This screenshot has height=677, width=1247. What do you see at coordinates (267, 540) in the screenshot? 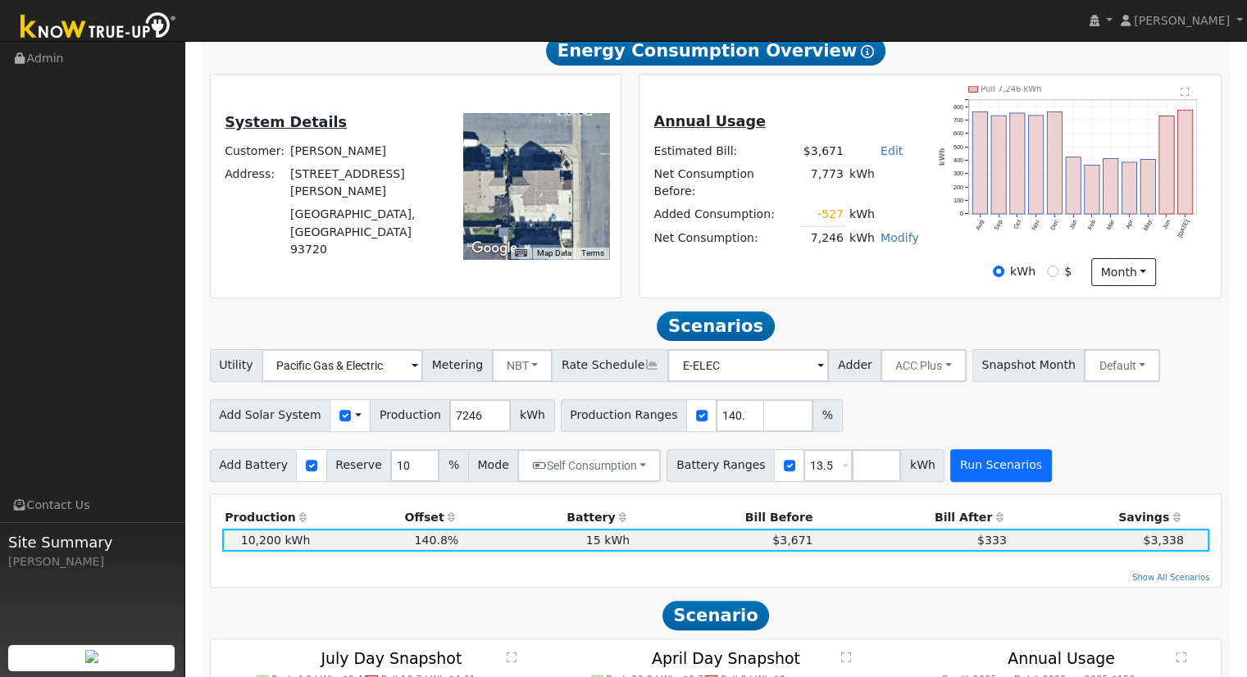
I see `td: 10,200 kWh` at bounding box center [267, 540].